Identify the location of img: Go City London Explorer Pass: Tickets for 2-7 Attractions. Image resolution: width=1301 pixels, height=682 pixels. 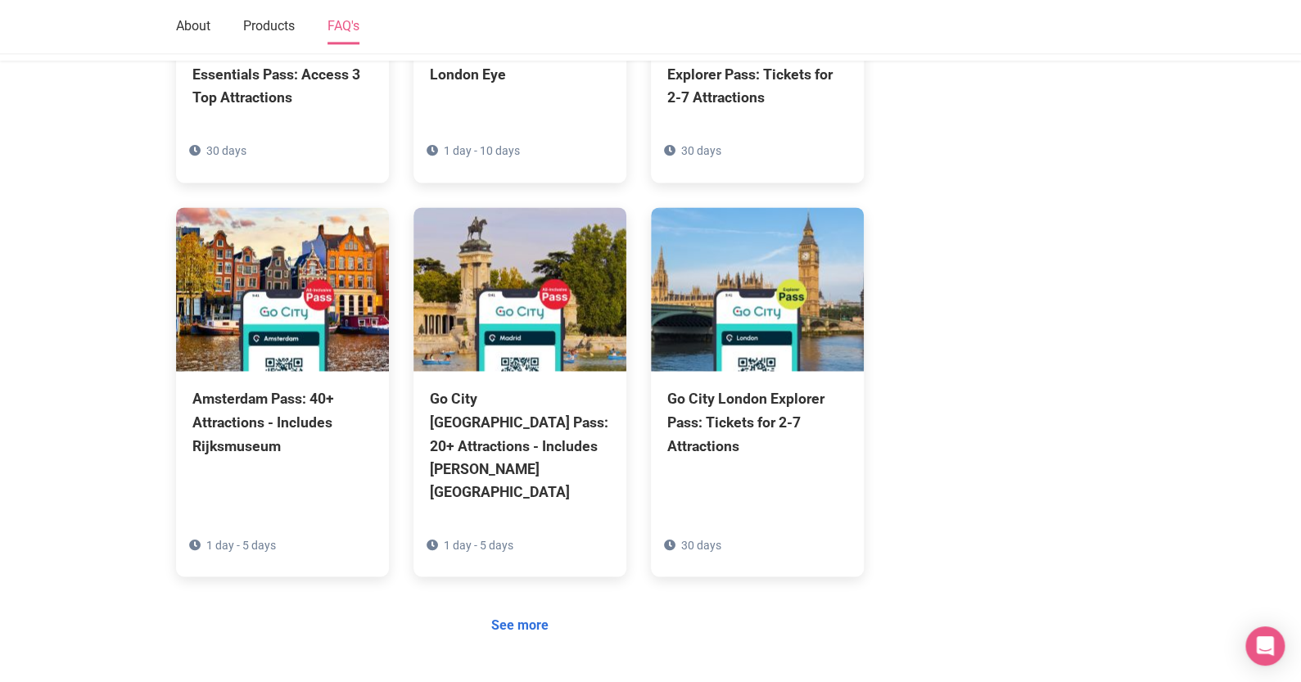
(757, 289).